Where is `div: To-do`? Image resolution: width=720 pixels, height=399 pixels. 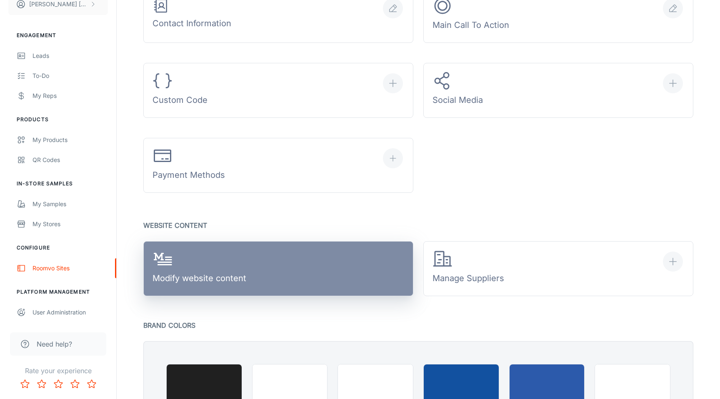 div: To-do is located at coordinates (70, 76).